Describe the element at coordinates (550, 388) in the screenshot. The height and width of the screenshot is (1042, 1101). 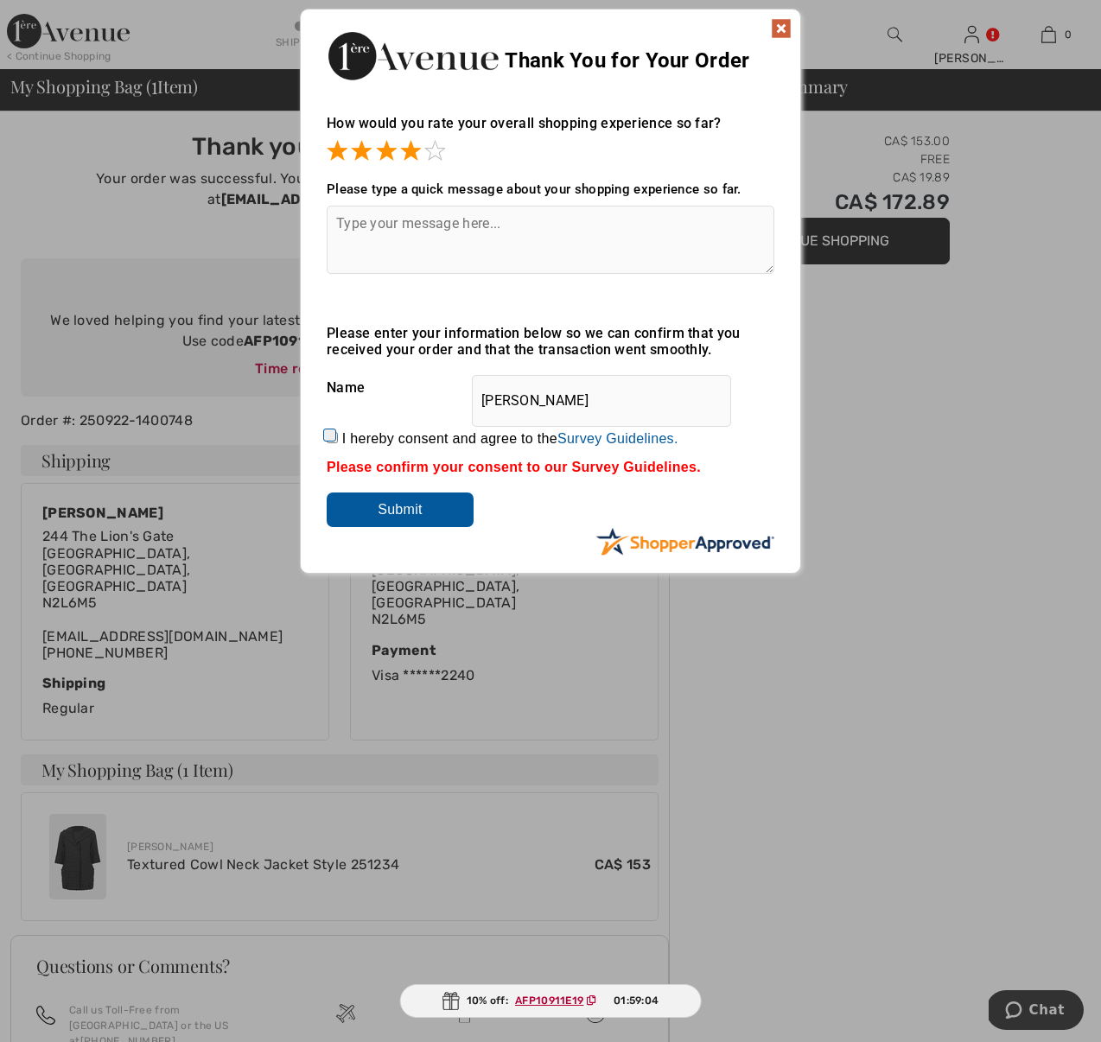
I see `div: Name` at that location.